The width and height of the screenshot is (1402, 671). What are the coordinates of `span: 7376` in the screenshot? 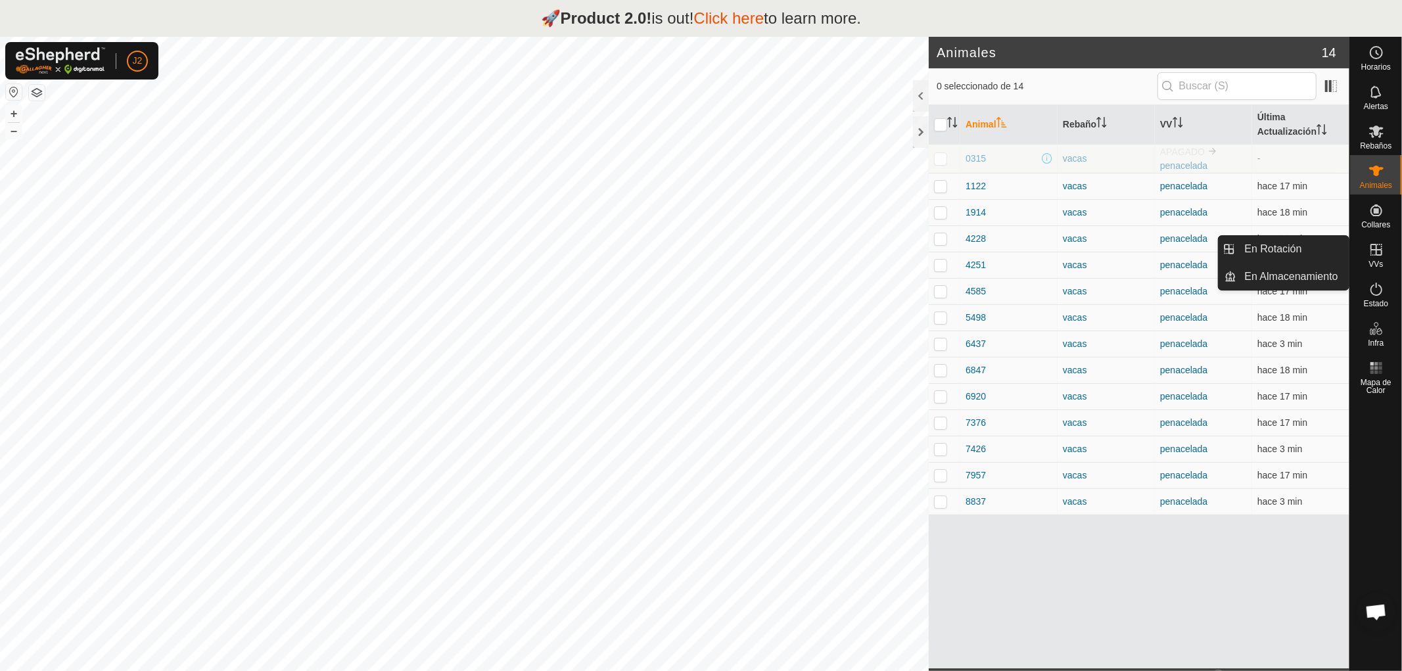 It's located at (976, 423).